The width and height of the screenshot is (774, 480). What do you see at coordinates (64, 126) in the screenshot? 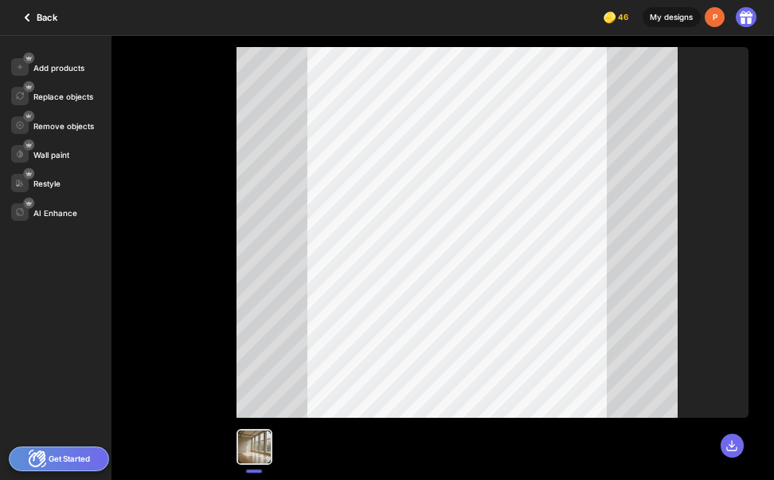
I see `div: Remove objects` at bounding box center [64, 126].